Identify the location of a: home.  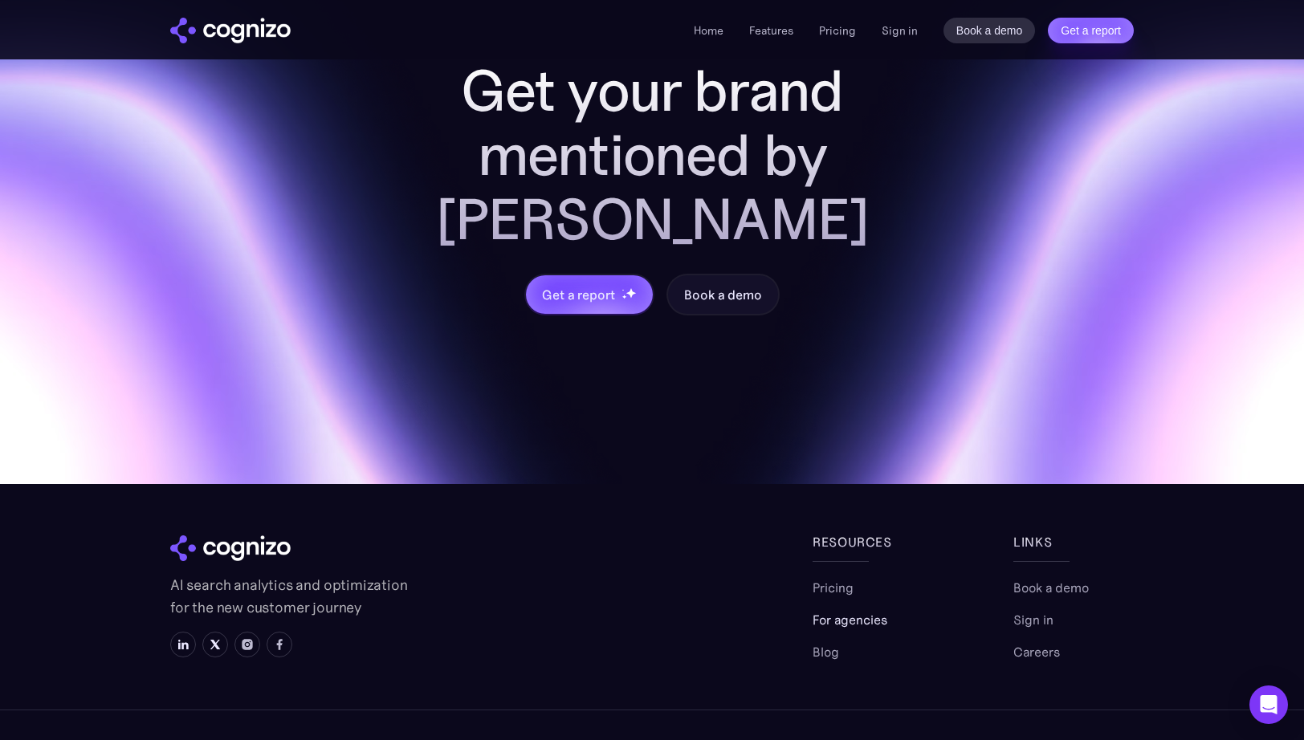
(230, 31).